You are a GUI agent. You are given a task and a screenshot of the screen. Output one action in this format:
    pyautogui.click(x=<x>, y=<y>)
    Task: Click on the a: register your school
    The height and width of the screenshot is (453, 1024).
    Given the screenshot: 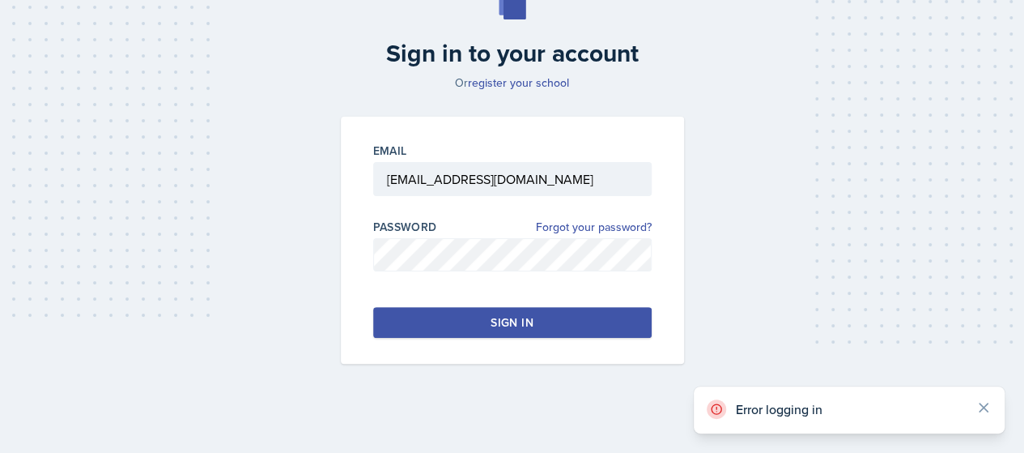 What is the action you would take?
    pyautogui.click(x=518, y=83)
    